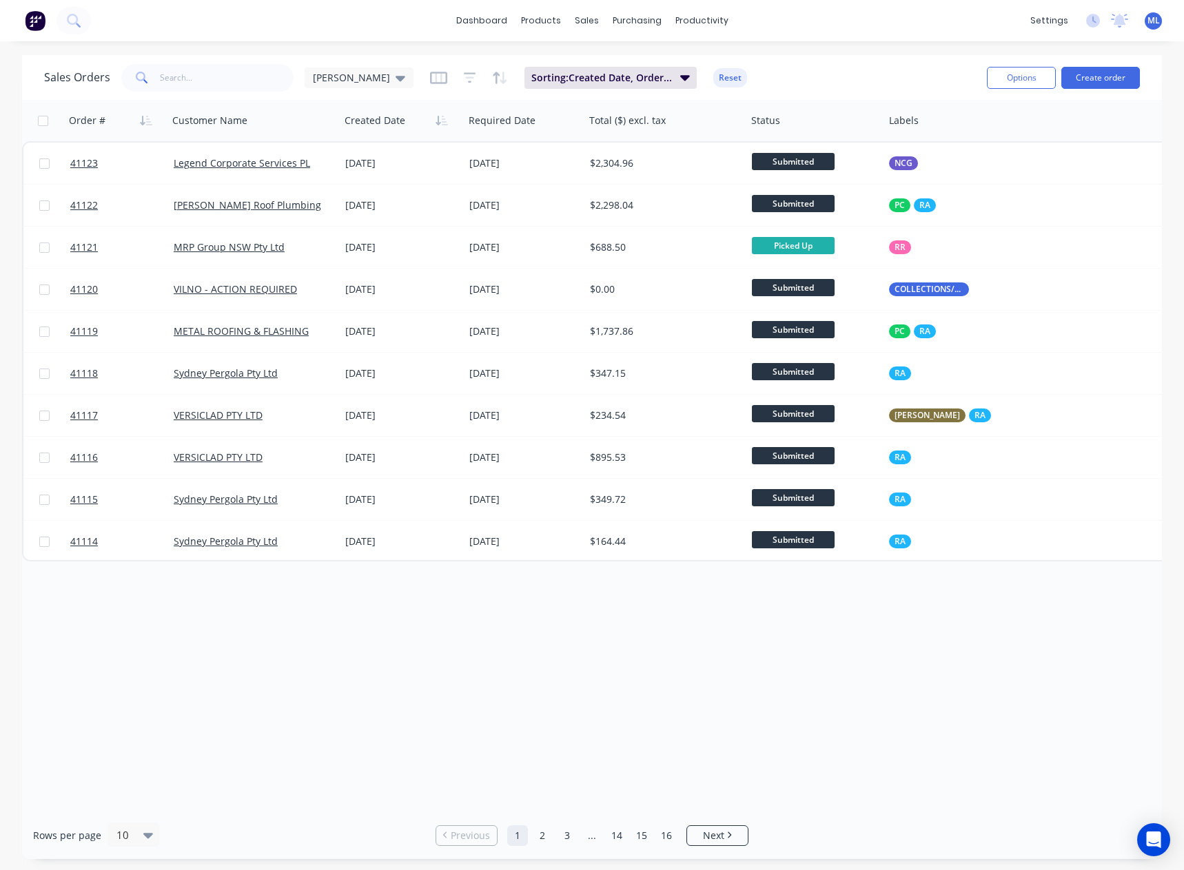 This screenshot has width=1184, height=870. I want to click on input: Search..., so click(227, 78).